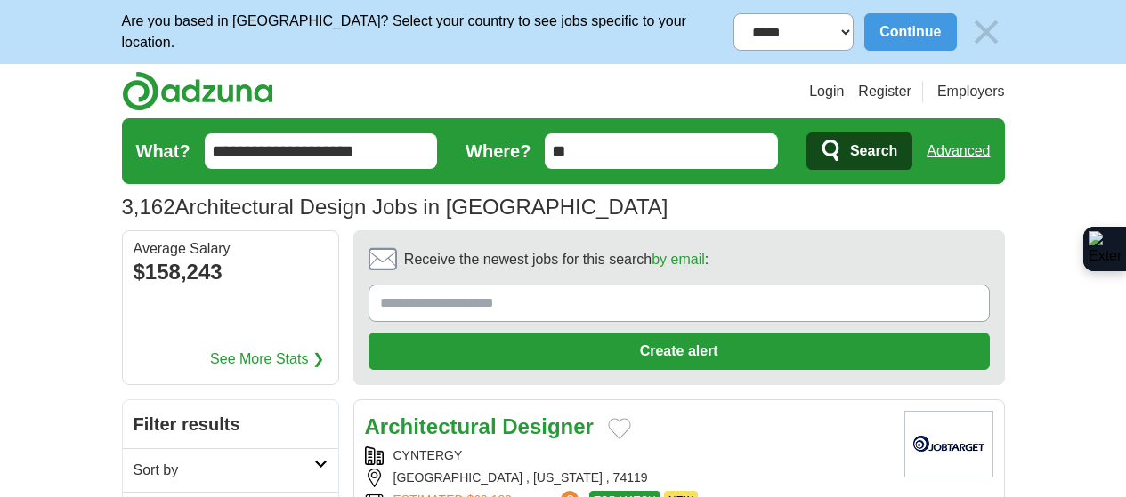 This screenshot has height=497, width=1126. Describe the element at coordinates (619, 429) in the screenshot. I see `button: Add to favorite jobs` at that location.